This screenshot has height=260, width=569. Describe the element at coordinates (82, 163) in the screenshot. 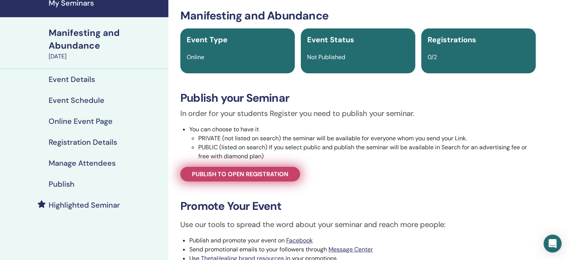

I see `h4: Manage Attendees` at that location.